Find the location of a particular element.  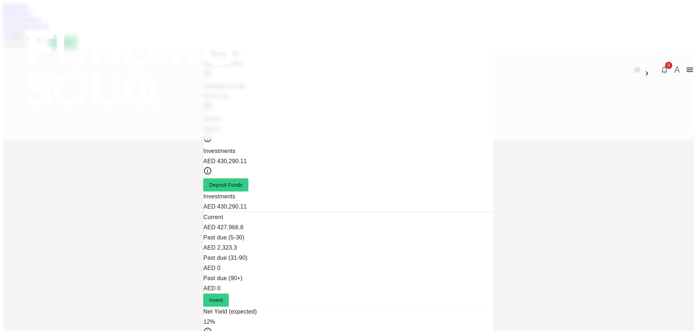

div: AED 2,323.3 is located at coordinates (348, 247).